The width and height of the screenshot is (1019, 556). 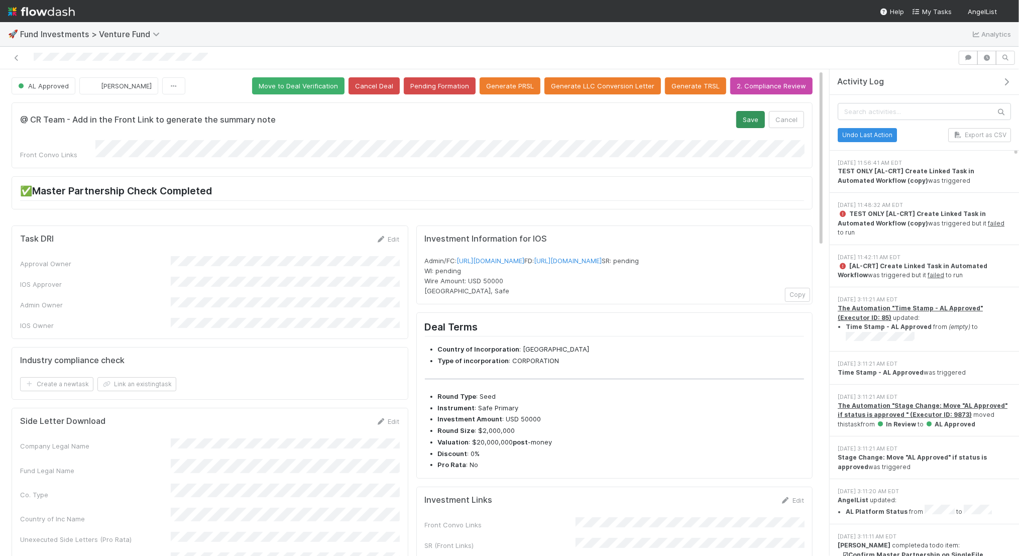 What do you see at coordinates (95, 519) in the screenshot?
I see `div: Country of Inc Name` at bounding box center [95, 519].